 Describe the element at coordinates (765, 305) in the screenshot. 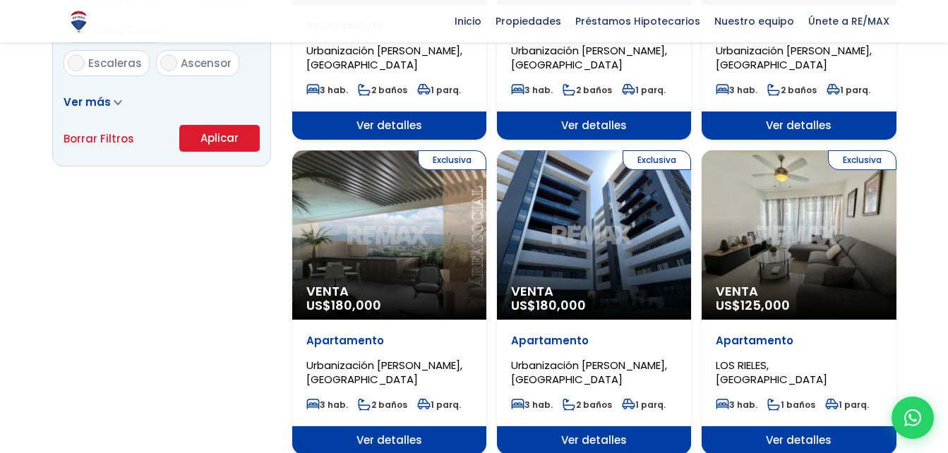

I see `span: 125,000` at that location.